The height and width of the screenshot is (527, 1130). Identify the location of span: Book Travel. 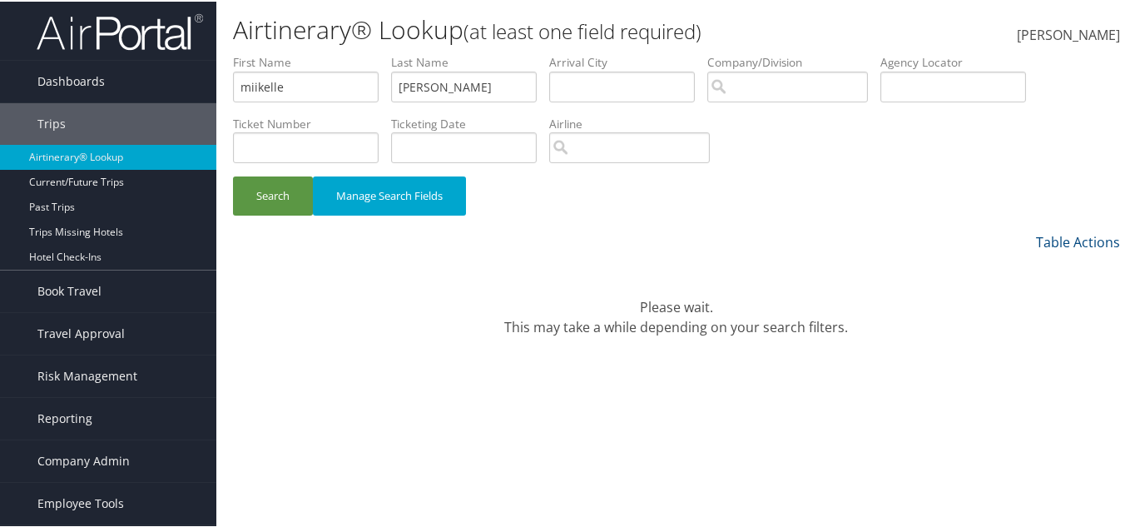
(69, 290).